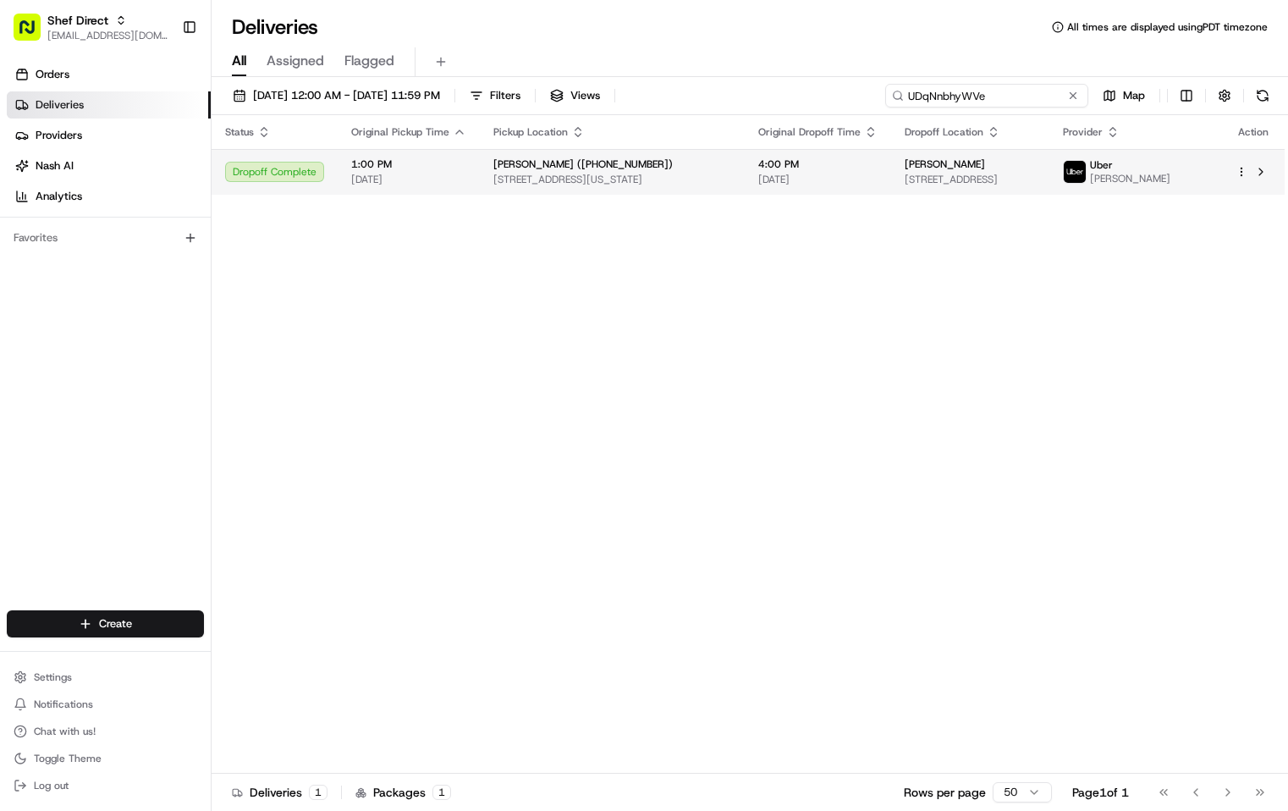 The image size is (1288, 811). I want to click on span: Nash AI, so click(54, 166).